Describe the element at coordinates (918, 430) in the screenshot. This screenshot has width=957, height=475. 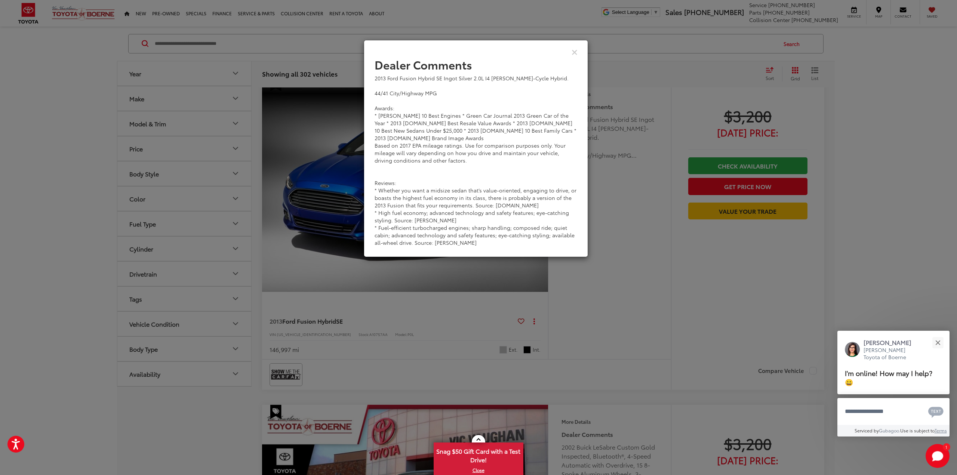
I see `span: Use is subject to` at that location.